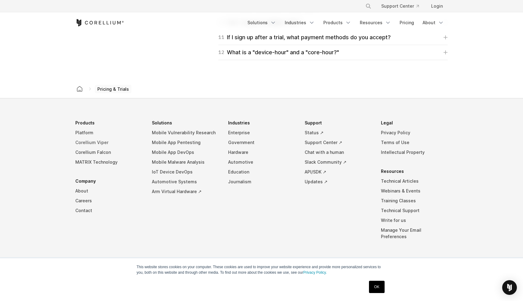 This screenshot has width=523, height=301. Describe the element at coordinates (185, 162) in the screenshot. I see `a: Mobile Malware Analysis` at that location.